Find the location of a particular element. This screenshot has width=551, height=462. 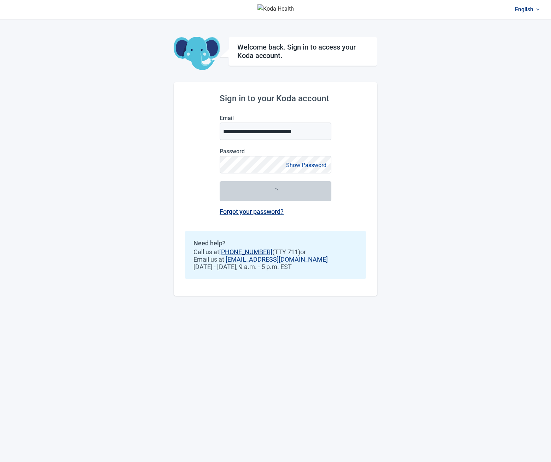

span: Call us at (TTY 711) or is located at coordinates (276, 252).